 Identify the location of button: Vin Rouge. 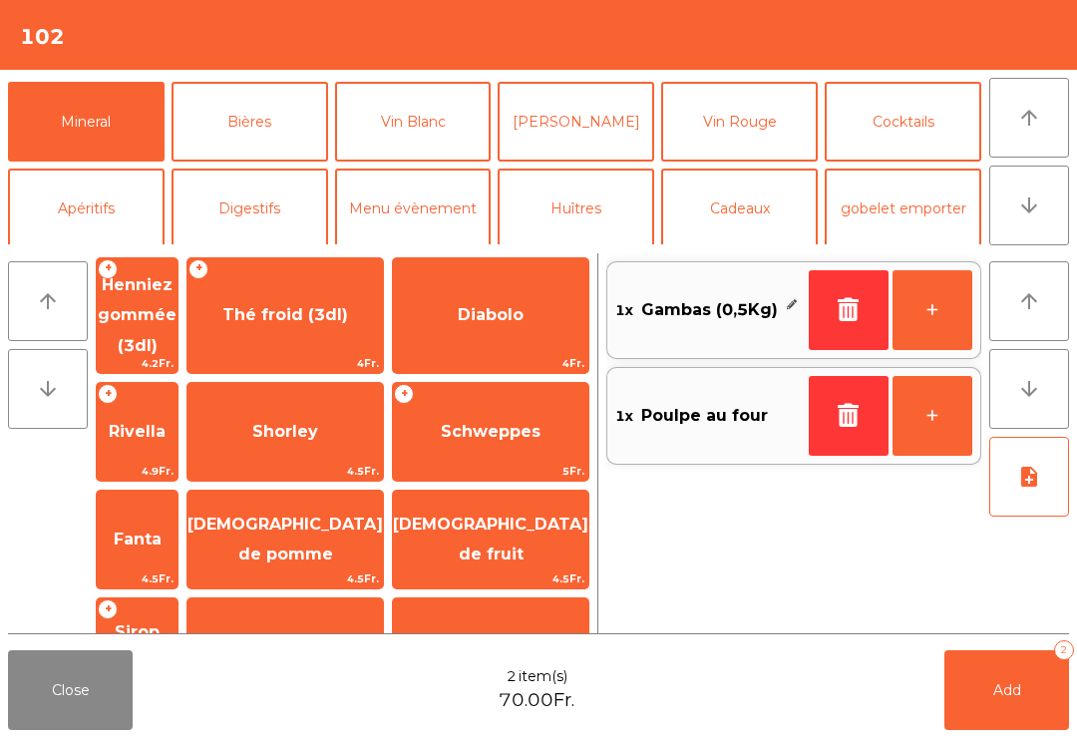
(739, 122).